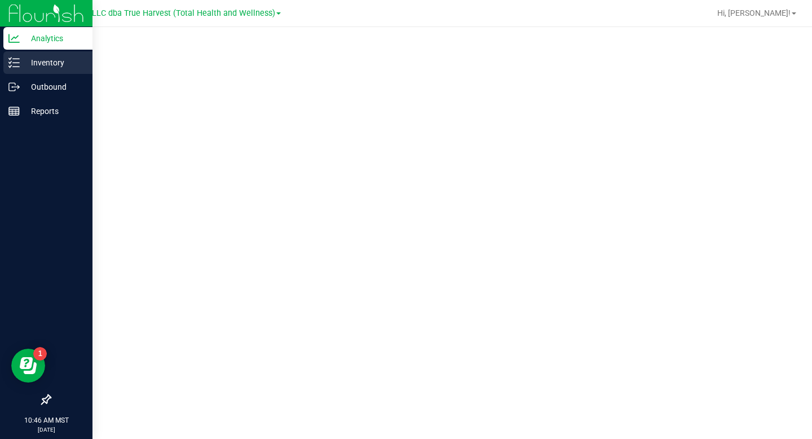 Image resolution: width=812 pixels, height=439 pixels. Describe the element at coordinates (46, 420) in the screenshot. I see `p: 10:46 AM MST` at that location.